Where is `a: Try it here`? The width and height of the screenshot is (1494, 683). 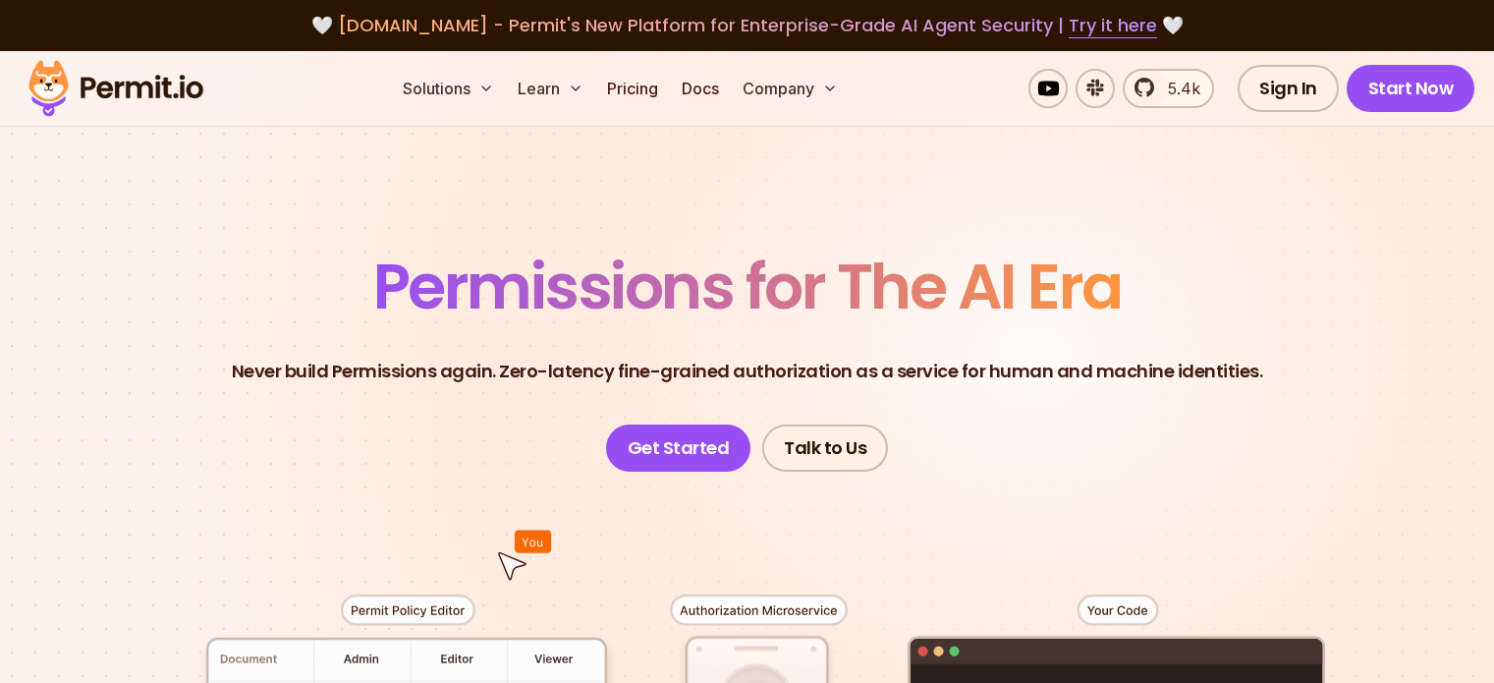 a: Try it here is located at coordinates (1113, 26).